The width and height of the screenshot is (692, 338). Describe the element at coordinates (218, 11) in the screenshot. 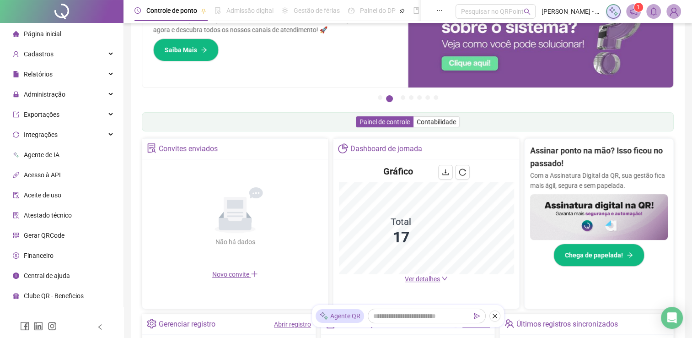

I see `span: file-done` at that location.